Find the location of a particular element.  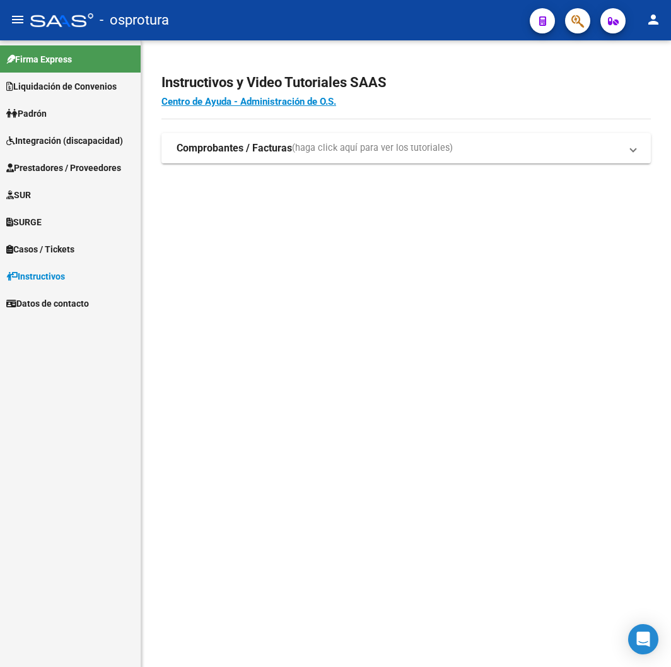

span: Datos de contacto is located at coordinates (47, 303).